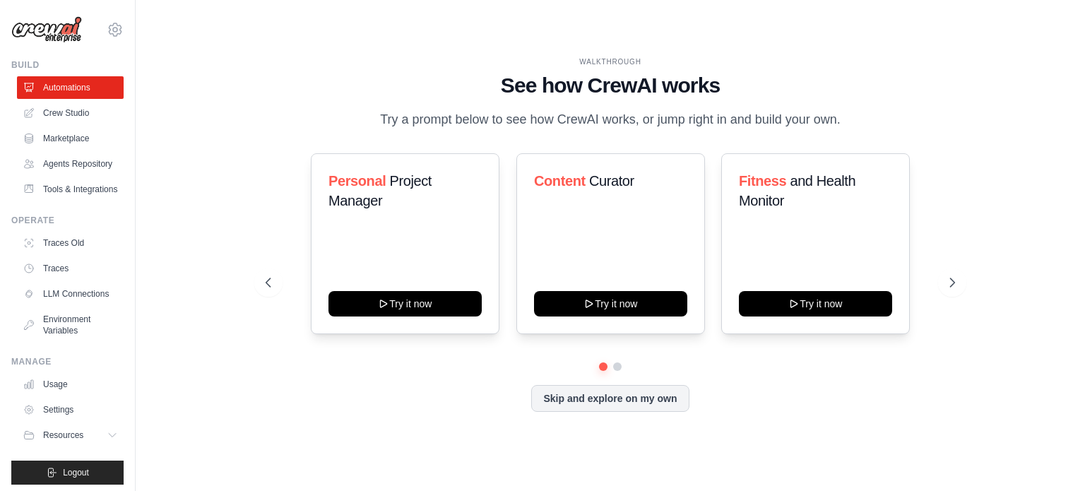 Image resolution: width=1085 pixels, height=491 pixels. I want to click on a: LLM Connections, so click(70, 294).